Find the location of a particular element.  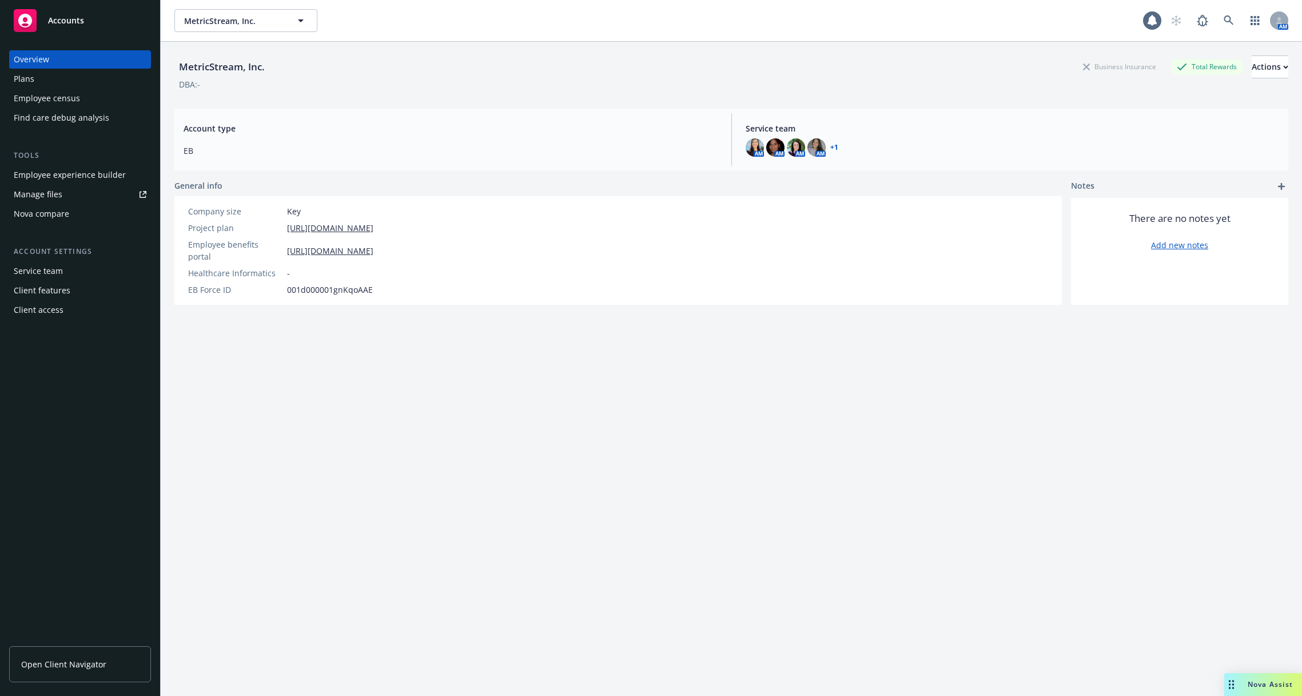

a: Add new notes is located at coordinates (1180, 245).